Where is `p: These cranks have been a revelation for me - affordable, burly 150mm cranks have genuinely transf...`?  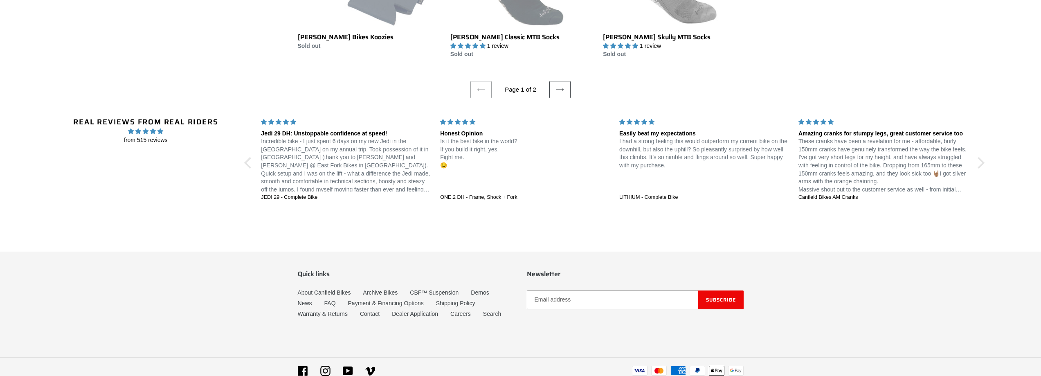 p: These cranks have been a revelation for me - affordable, burly 150mm cranks have genuinely transf... is located at coordinates (883, 165).